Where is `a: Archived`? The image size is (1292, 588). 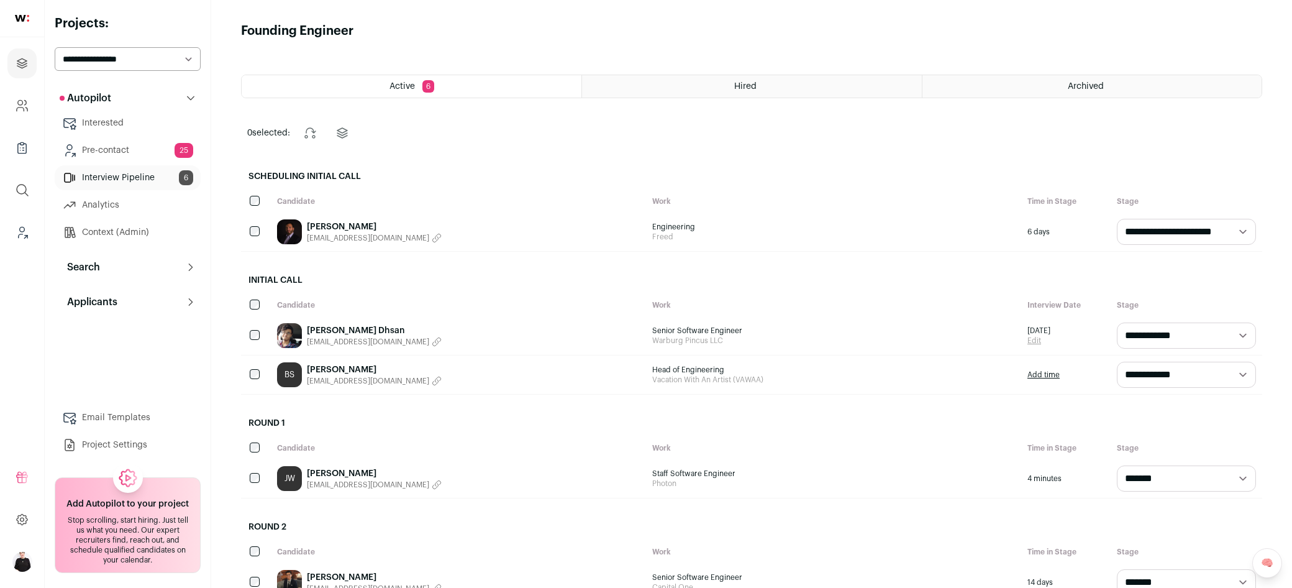 a: Archived is located at coordinates (1092, 86).